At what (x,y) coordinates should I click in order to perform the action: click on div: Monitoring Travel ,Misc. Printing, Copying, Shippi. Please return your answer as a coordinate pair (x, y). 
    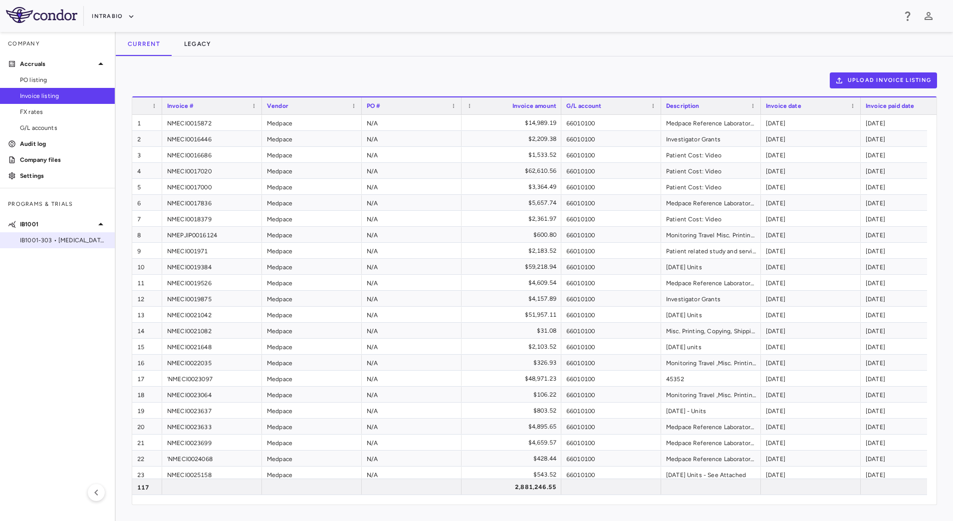
    Looking at the image, I should click on (711, 362).